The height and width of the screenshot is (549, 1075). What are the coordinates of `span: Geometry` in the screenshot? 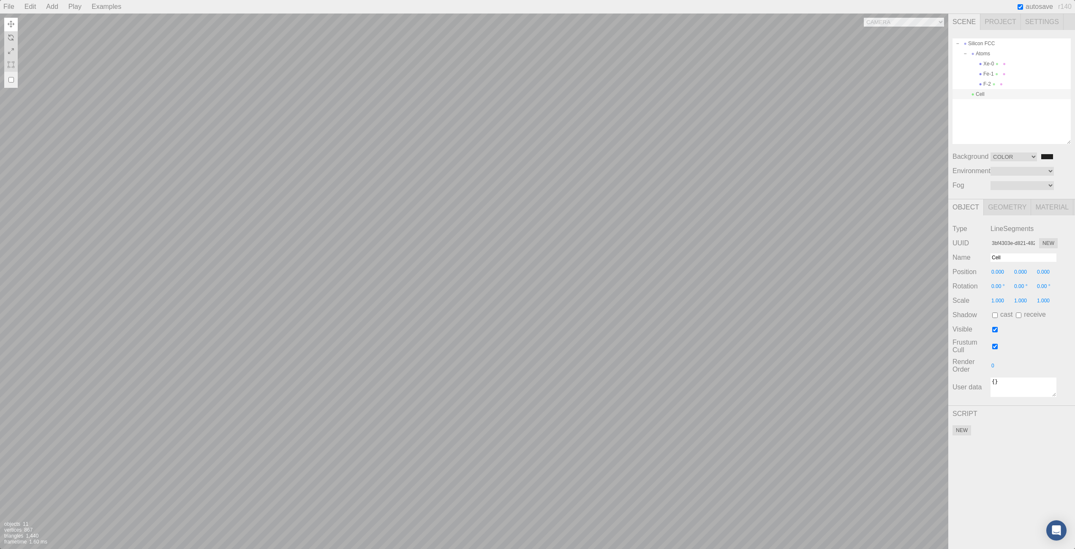 It's located at (1007, 207).